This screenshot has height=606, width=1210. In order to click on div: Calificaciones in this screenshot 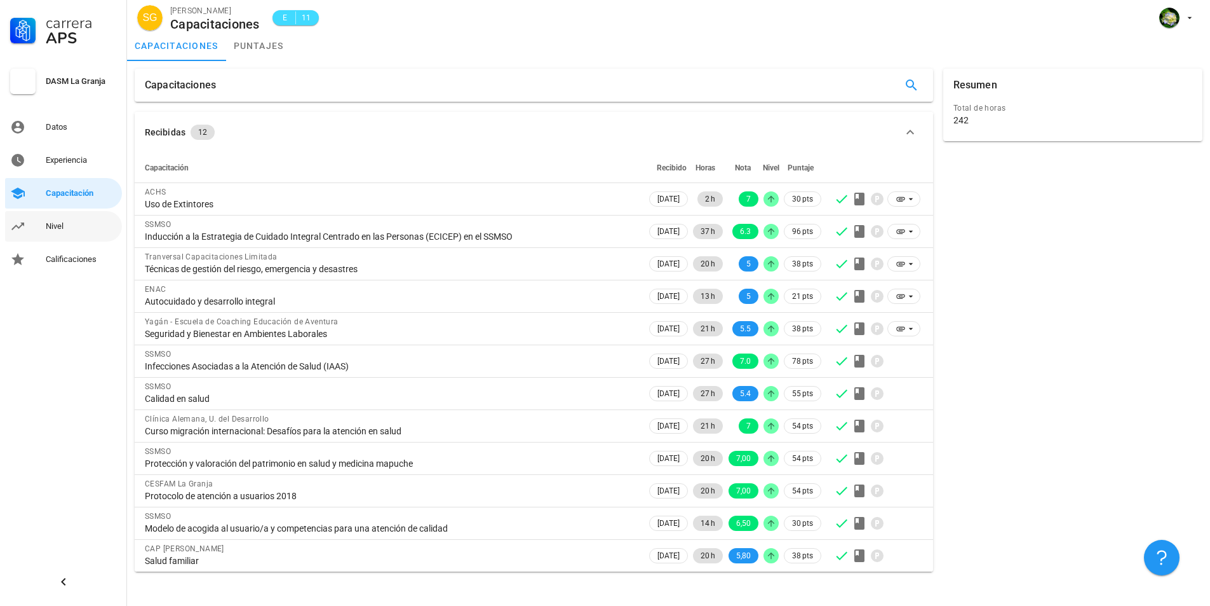, I will do `click(81, 259)`.